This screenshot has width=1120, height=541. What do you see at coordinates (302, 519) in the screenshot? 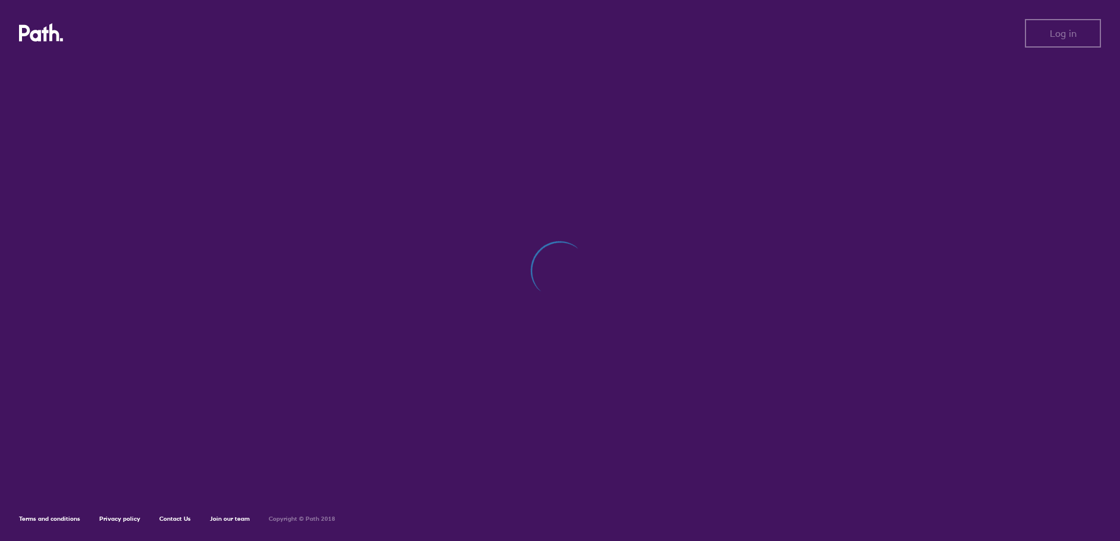
I see `h6: Copyright © Path 2018` at bounding box center [302, 519].